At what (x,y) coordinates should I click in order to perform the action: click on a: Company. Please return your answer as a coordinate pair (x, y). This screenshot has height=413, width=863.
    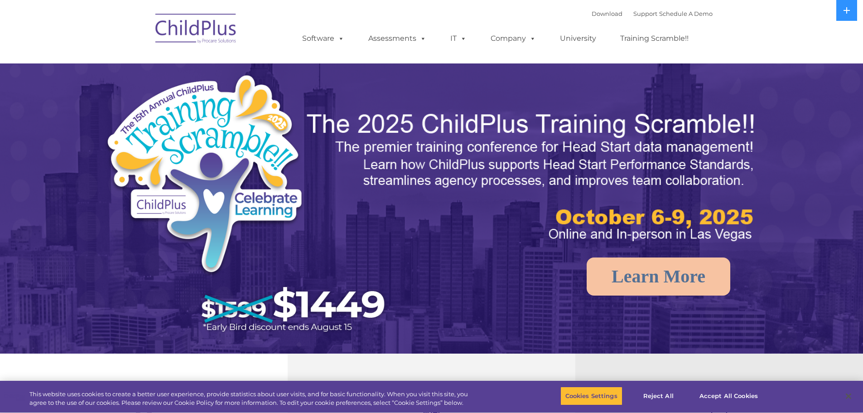
    Looking at the image, I should click on (513, 39).